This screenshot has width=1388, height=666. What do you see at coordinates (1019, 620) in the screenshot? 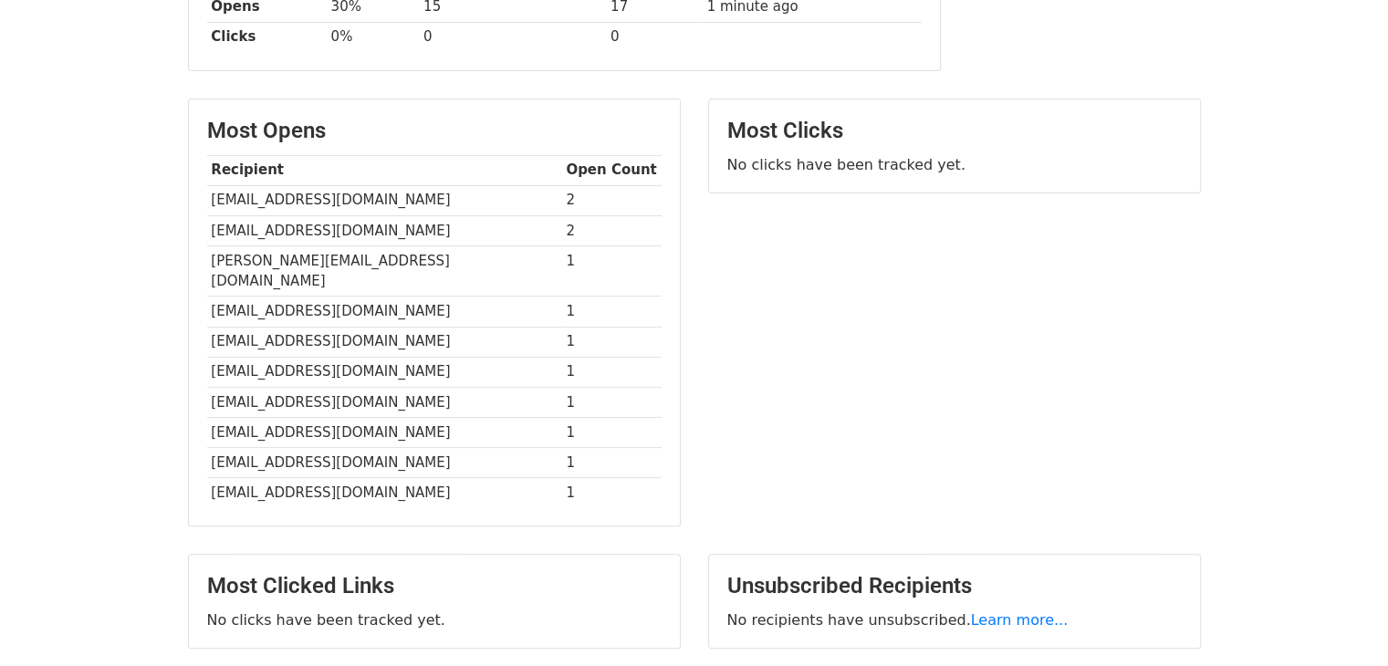
I see `a: Learn more...` at bounding box center [1019, 620].